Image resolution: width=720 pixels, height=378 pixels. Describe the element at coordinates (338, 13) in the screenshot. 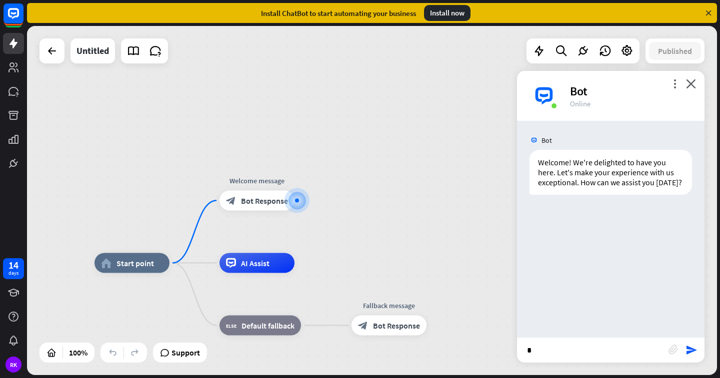

I see `div: Install ChatBot to start automating your business` at that location.